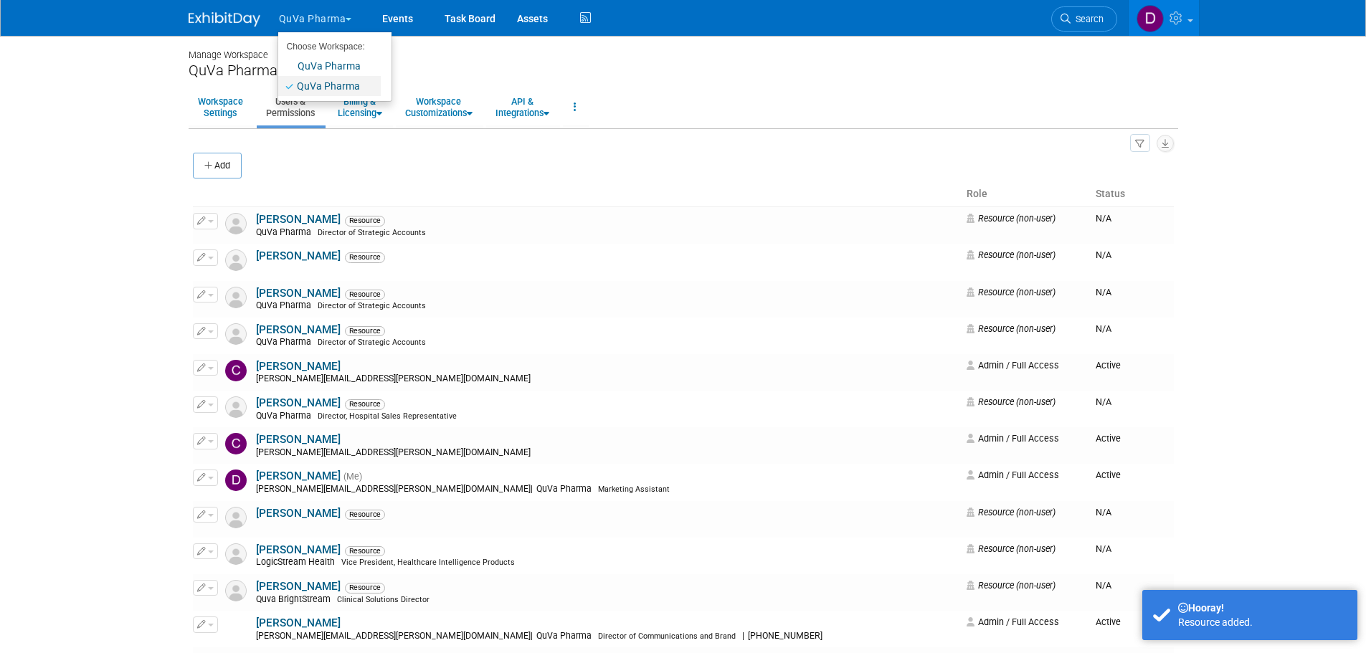  I want to click on div: Hooray!, so click(1262, 608).